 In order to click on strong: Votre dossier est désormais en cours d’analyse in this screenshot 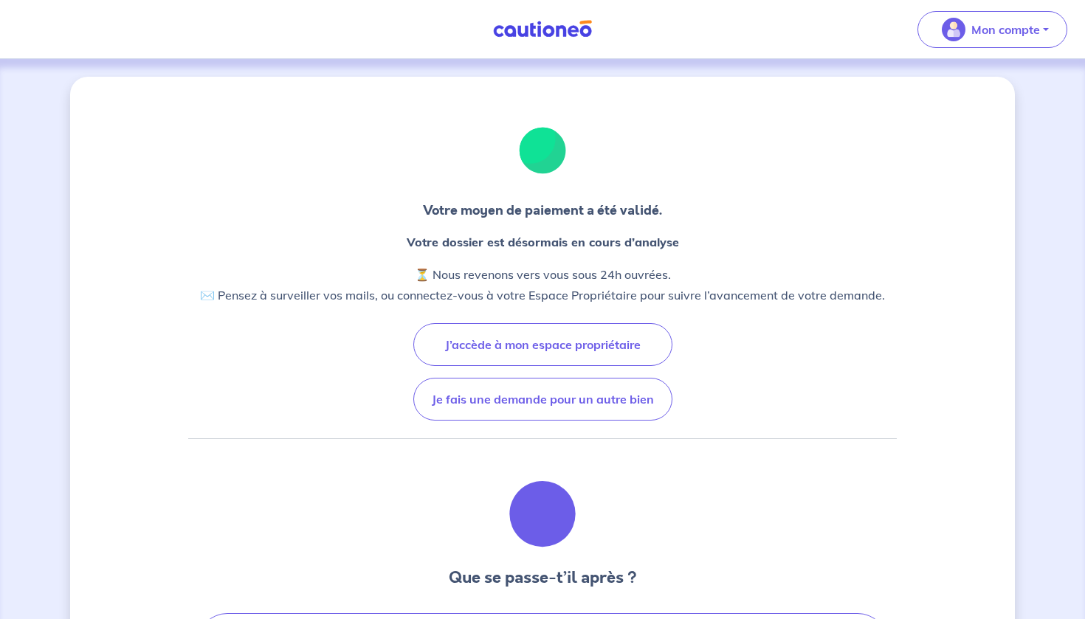, I will do `click(543, 242)`.